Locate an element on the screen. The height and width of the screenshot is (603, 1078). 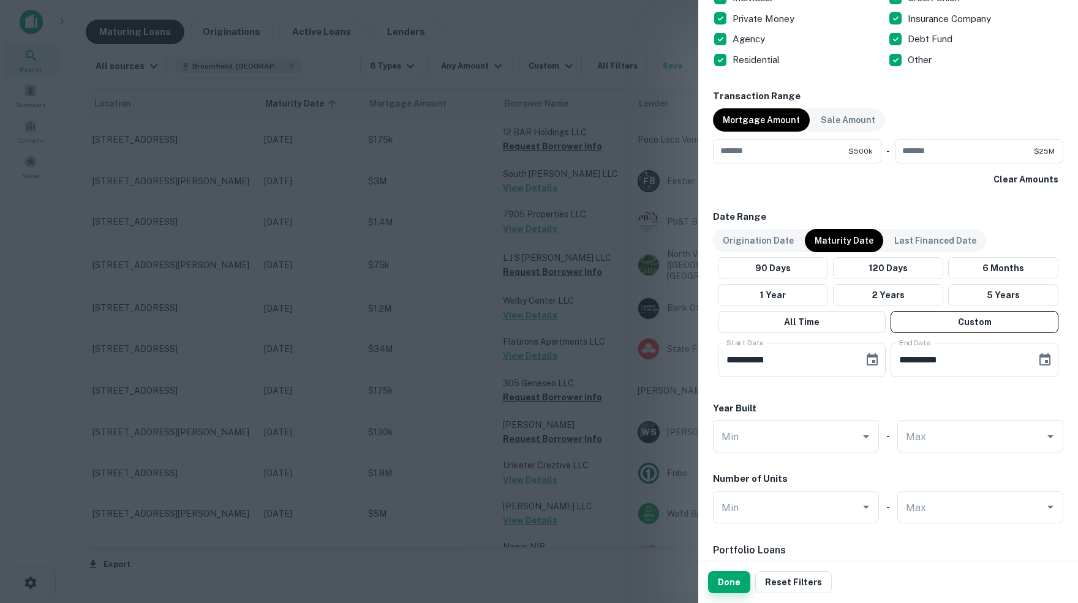
p: Last Financed Date is located at coordinates (935, 241).